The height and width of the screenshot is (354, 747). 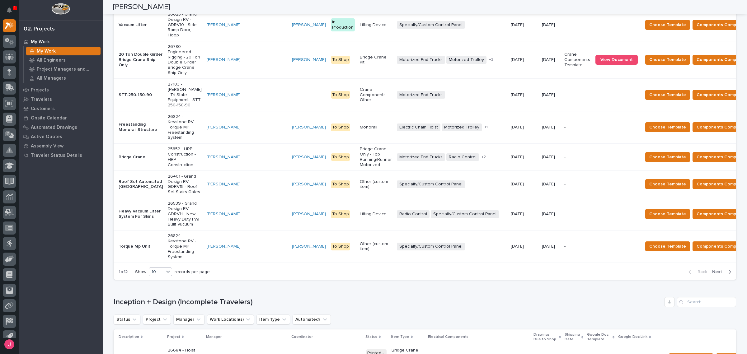 I want to click on span: Next, so click(x=719, y=272).